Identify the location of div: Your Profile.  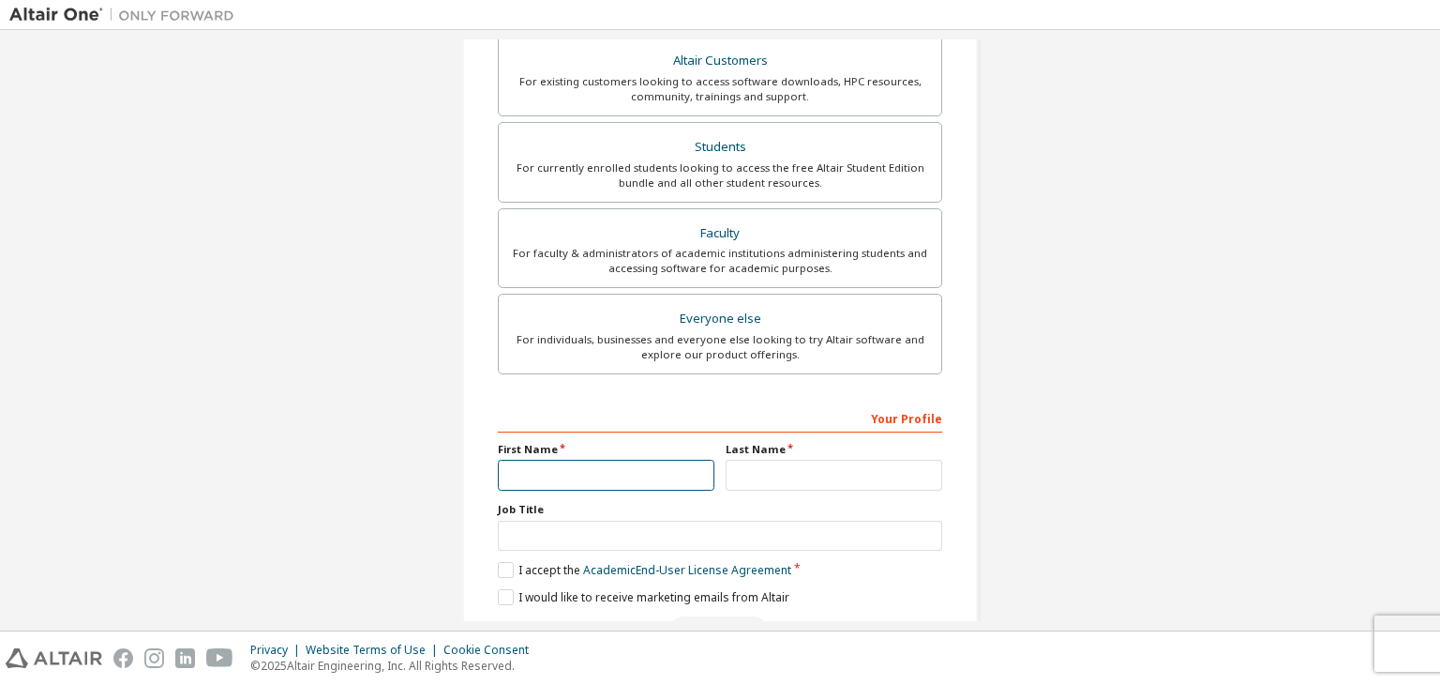
(720, 417).